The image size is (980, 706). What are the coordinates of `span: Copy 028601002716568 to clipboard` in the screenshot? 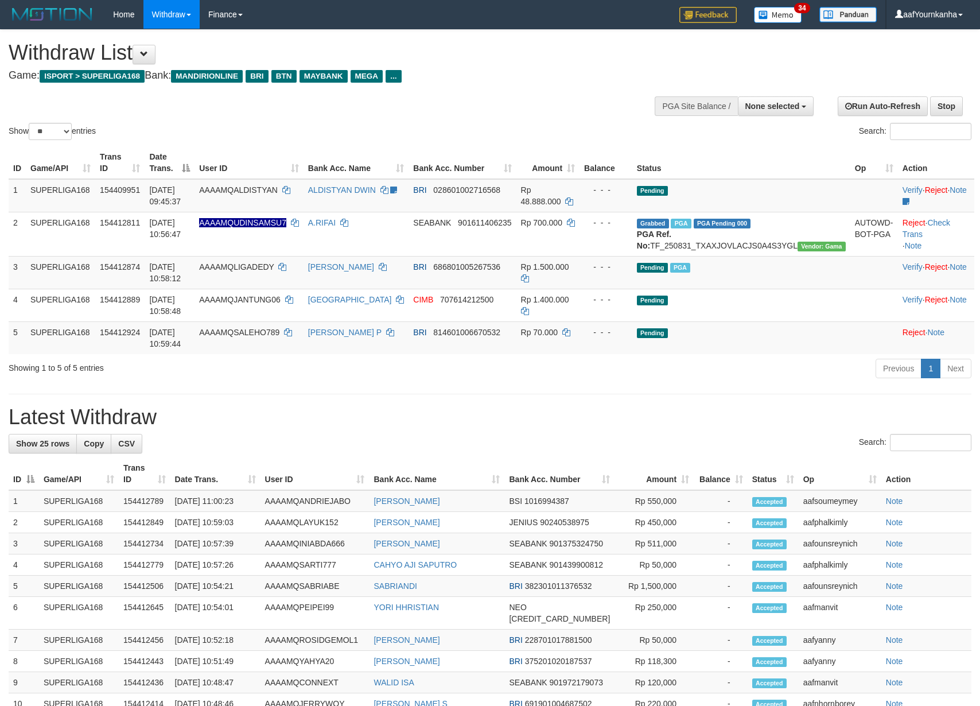 It's located at (466, 190).